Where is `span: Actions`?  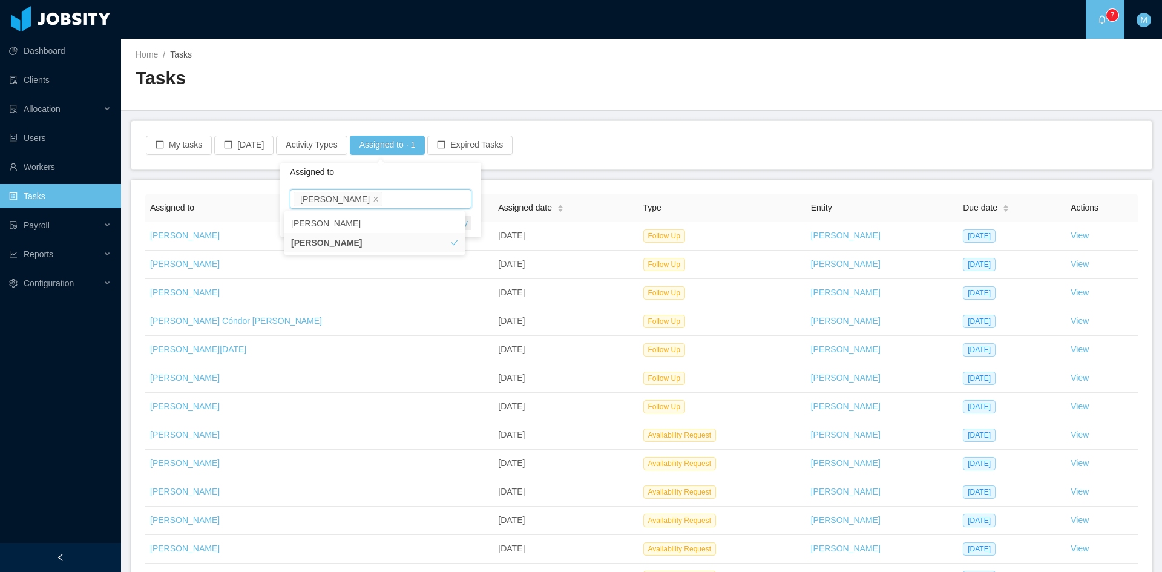
span: Actions is located at coordinates (1085, 208).